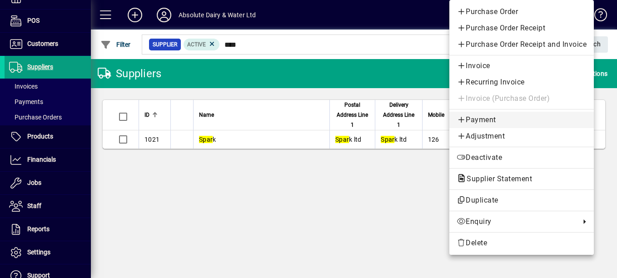 This screenshot has width=617, height=278. Describe the element at coordinates (522, 136) in the screenshot. I see `span: Adjustment` at that location.